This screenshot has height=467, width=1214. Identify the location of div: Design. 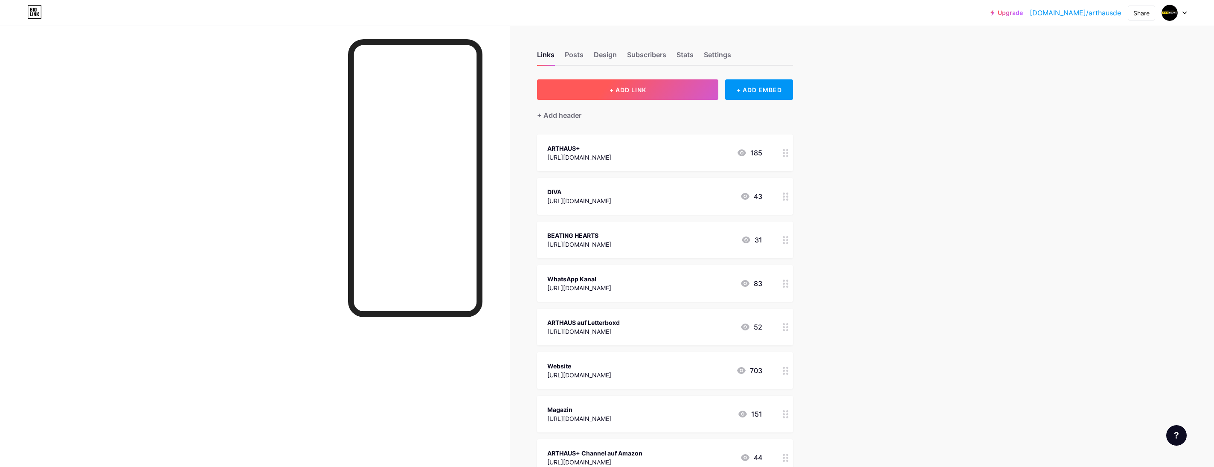
(605, 57).